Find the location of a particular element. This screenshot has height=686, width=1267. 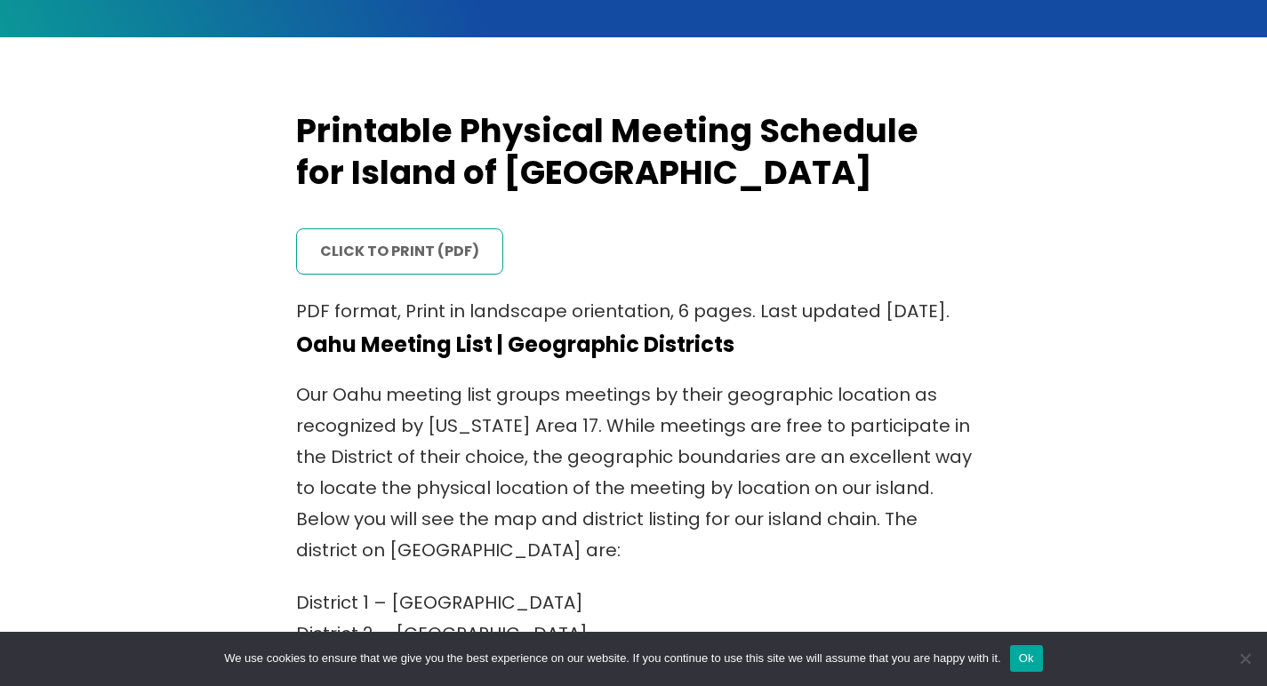

span: No is located at coordinates (1245, 659).